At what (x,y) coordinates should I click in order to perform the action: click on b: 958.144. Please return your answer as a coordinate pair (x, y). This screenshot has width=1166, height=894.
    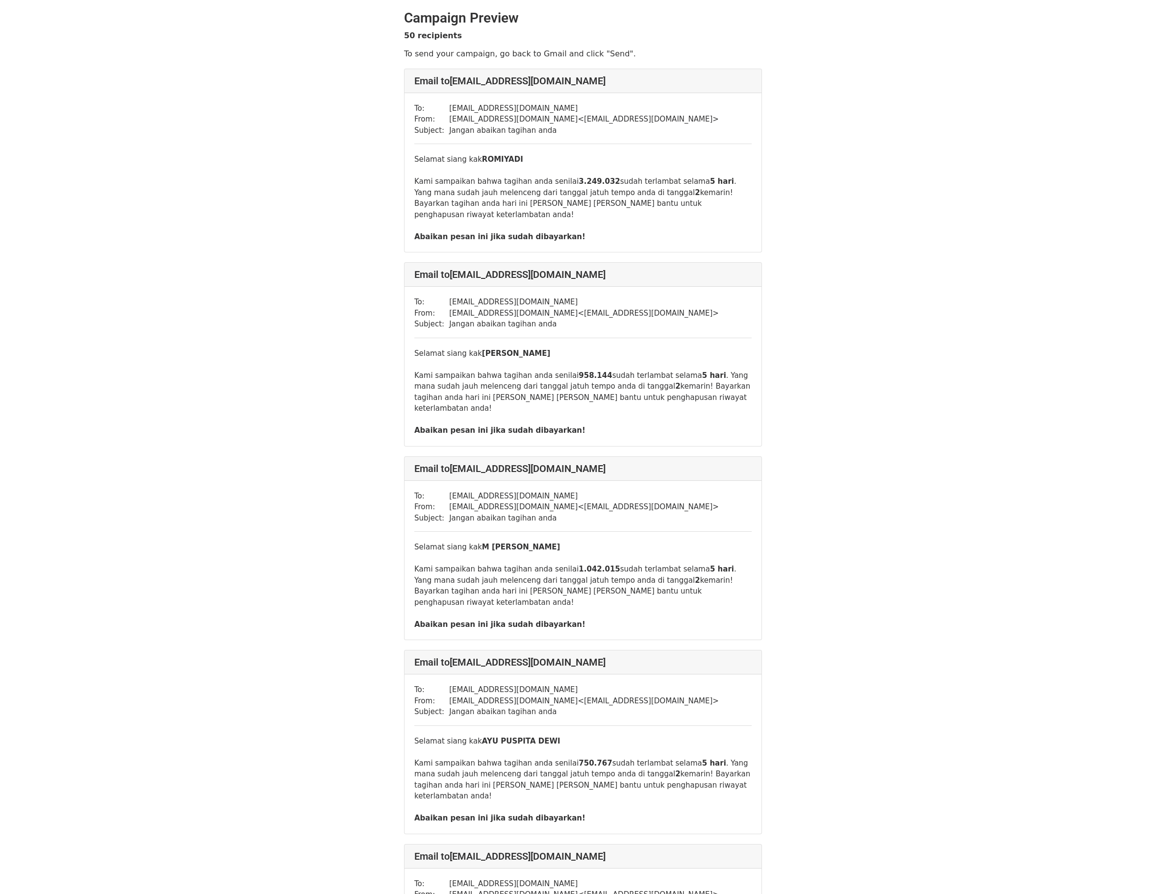
    Looking at the image, I should click on (595, 376).